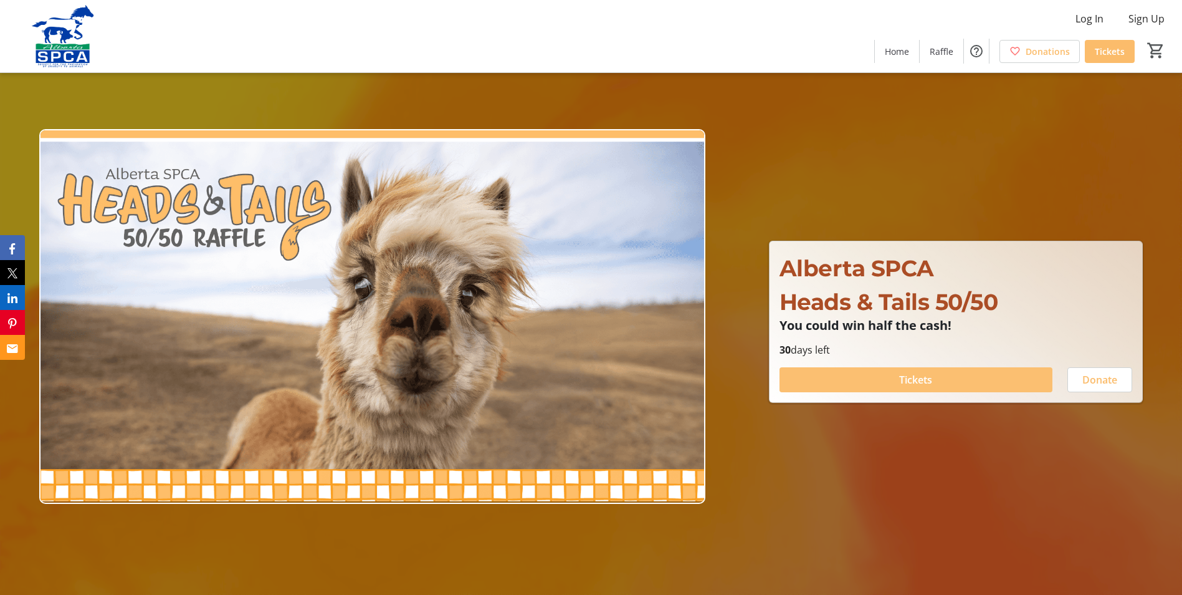 Image resolution: width=1182 pixels, height=595 pixels. I want to click on button: Log In, so click(1089, 19).